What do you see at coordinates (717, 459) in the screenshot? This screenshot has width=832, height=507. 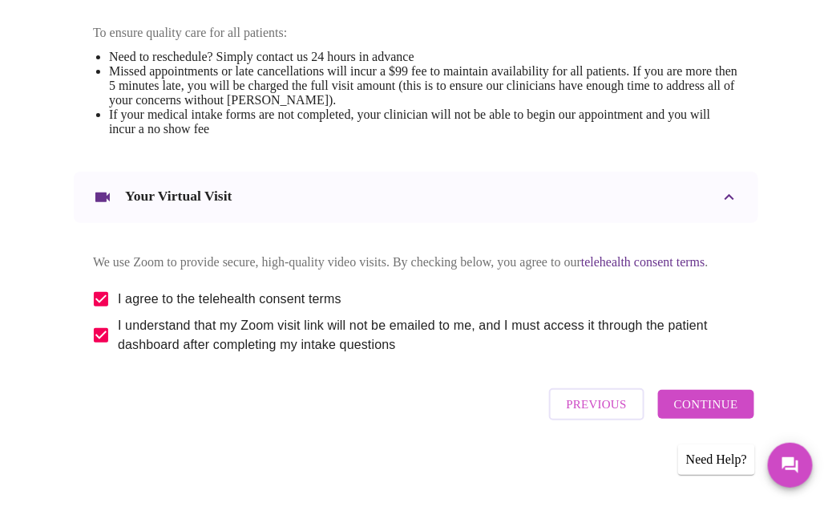 I see `div: Need Help?` at bounding box center [717, 459].